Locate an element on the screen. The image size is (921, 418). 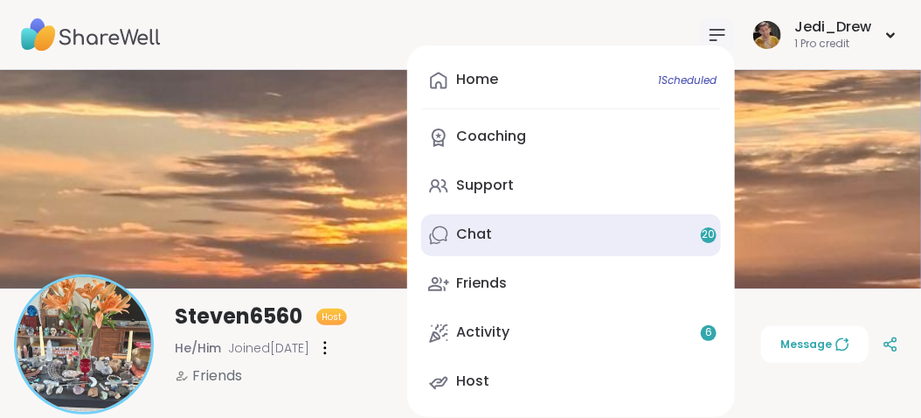
a: Coaching is located at coordinates (571, 137).